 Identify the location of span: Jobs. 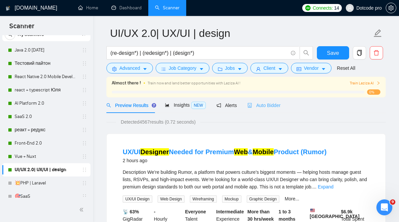
(230, 68).